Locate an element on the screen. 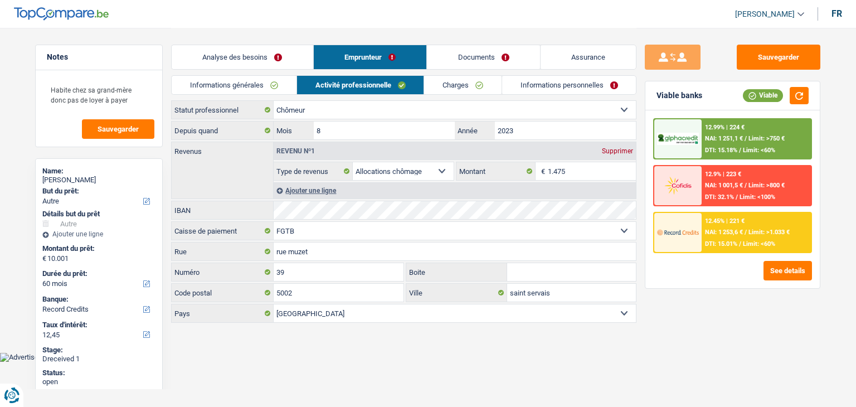 The width and height of the screenshot is (856, 407). a: Emprunteur is located at coordinates (370, 57).